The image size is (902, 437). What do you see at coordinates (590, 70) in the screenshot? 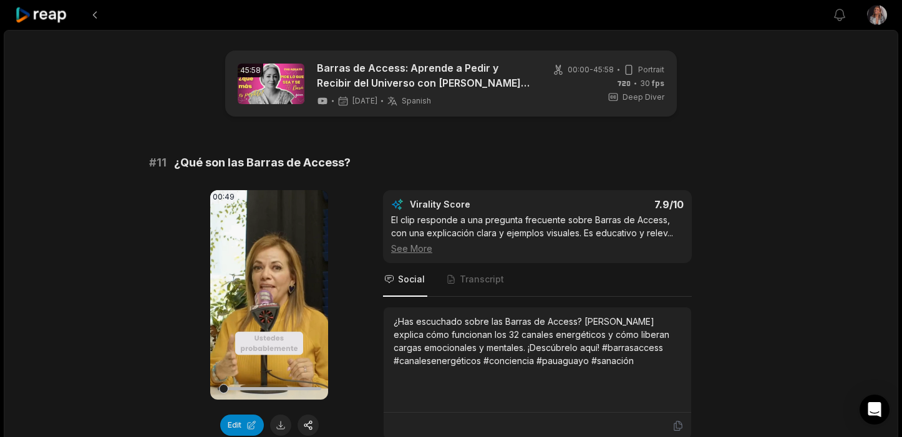
I see `span: 00:00 - 45:58` at bounding box center [590, 70].